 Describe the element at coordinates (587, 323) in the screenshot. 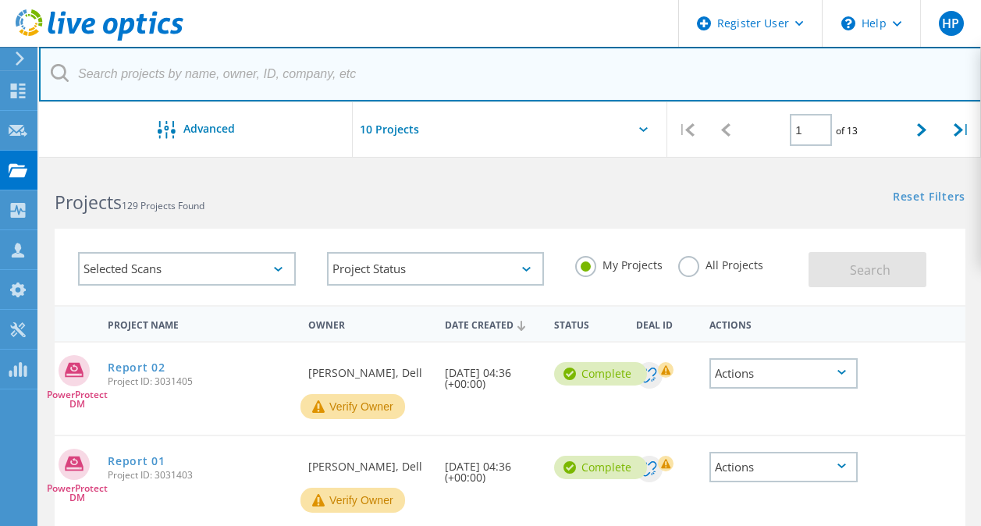

I see `div: Status` at that location.